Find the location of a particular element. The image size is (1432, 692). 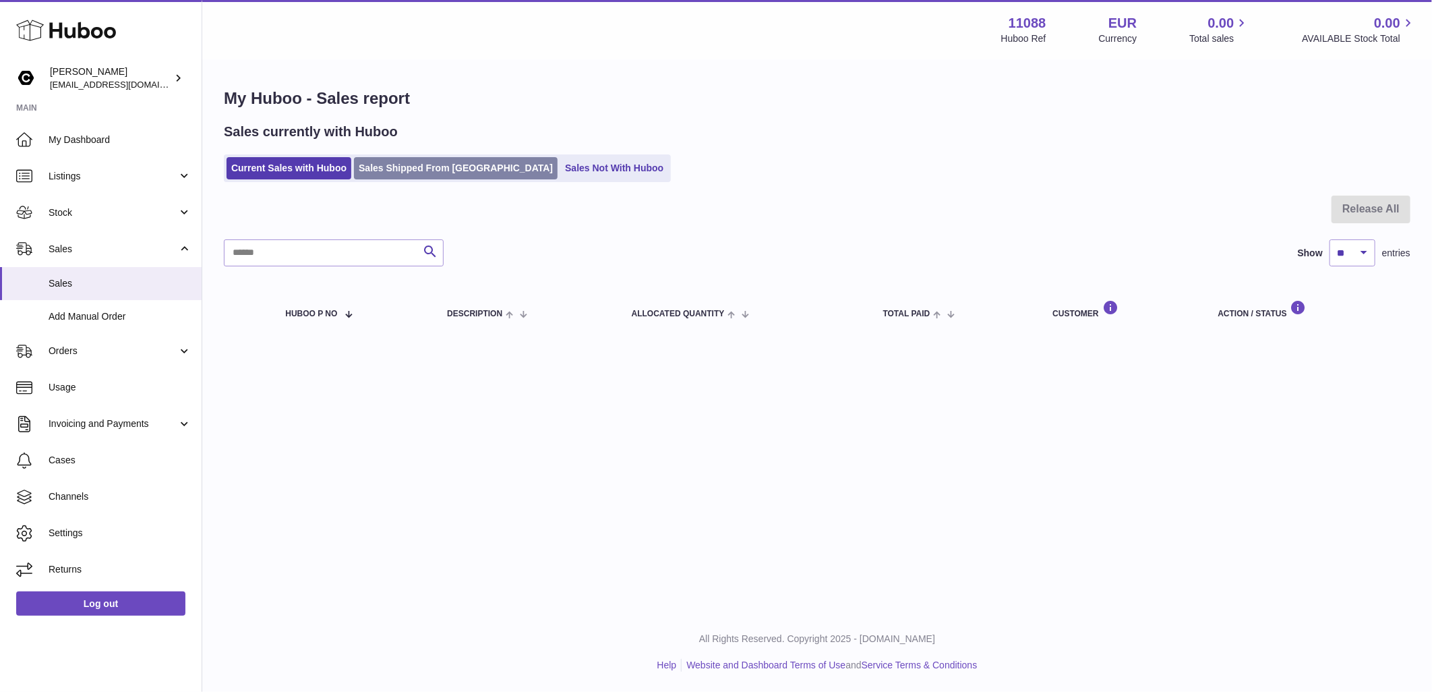

div: Customer is located at coordinates (1121, 309).